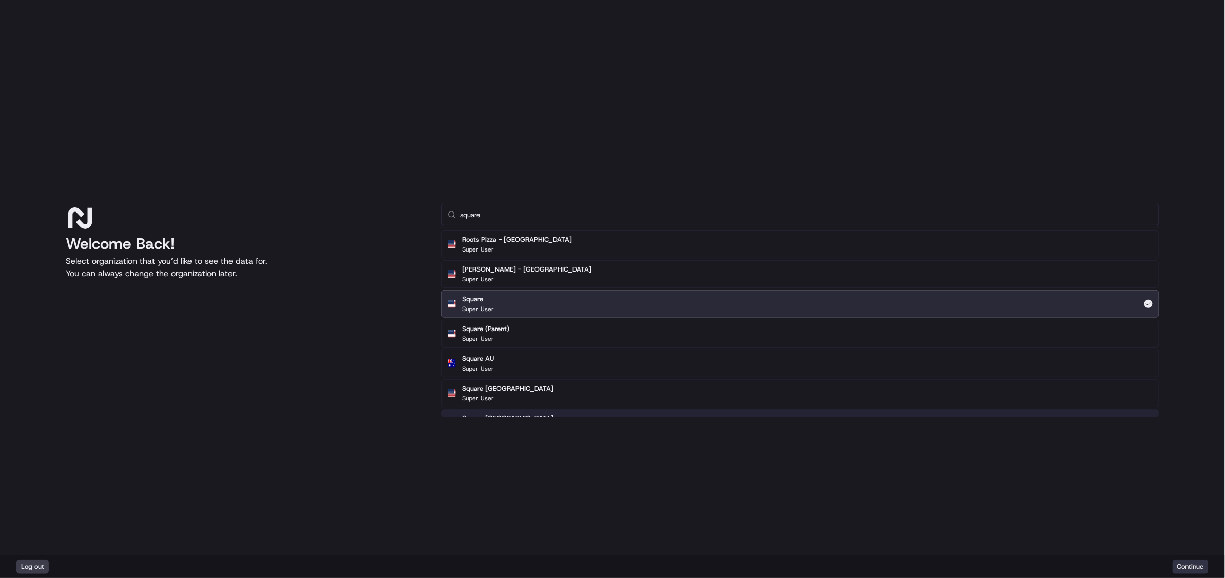 The height and width of the screenshot is (578, 1225). I want to click on button: Log out, so click(32, 567).